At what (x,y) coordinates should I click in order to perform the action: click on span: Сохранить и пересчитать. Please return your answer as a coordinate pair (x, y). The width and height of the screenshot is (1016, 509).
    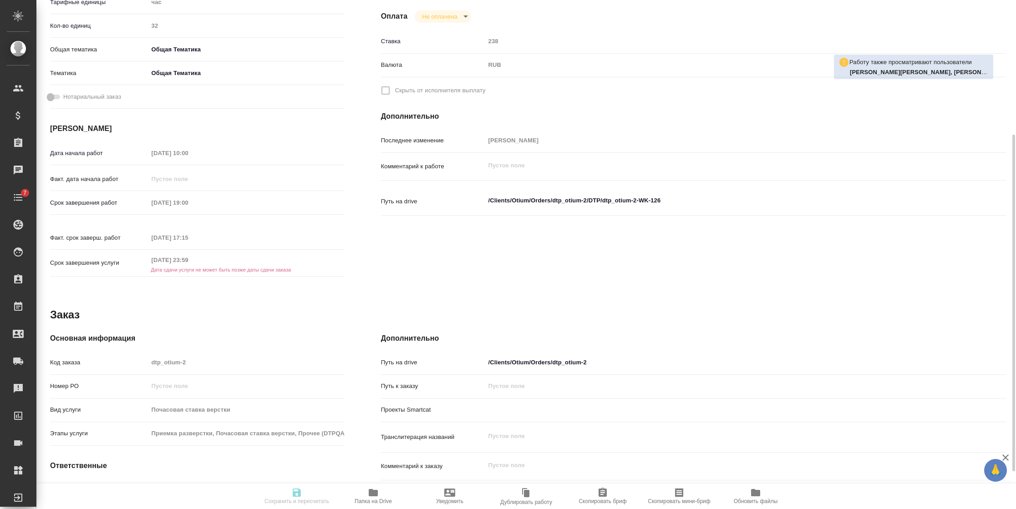
    Looking at the image, I should click on (297, 501).